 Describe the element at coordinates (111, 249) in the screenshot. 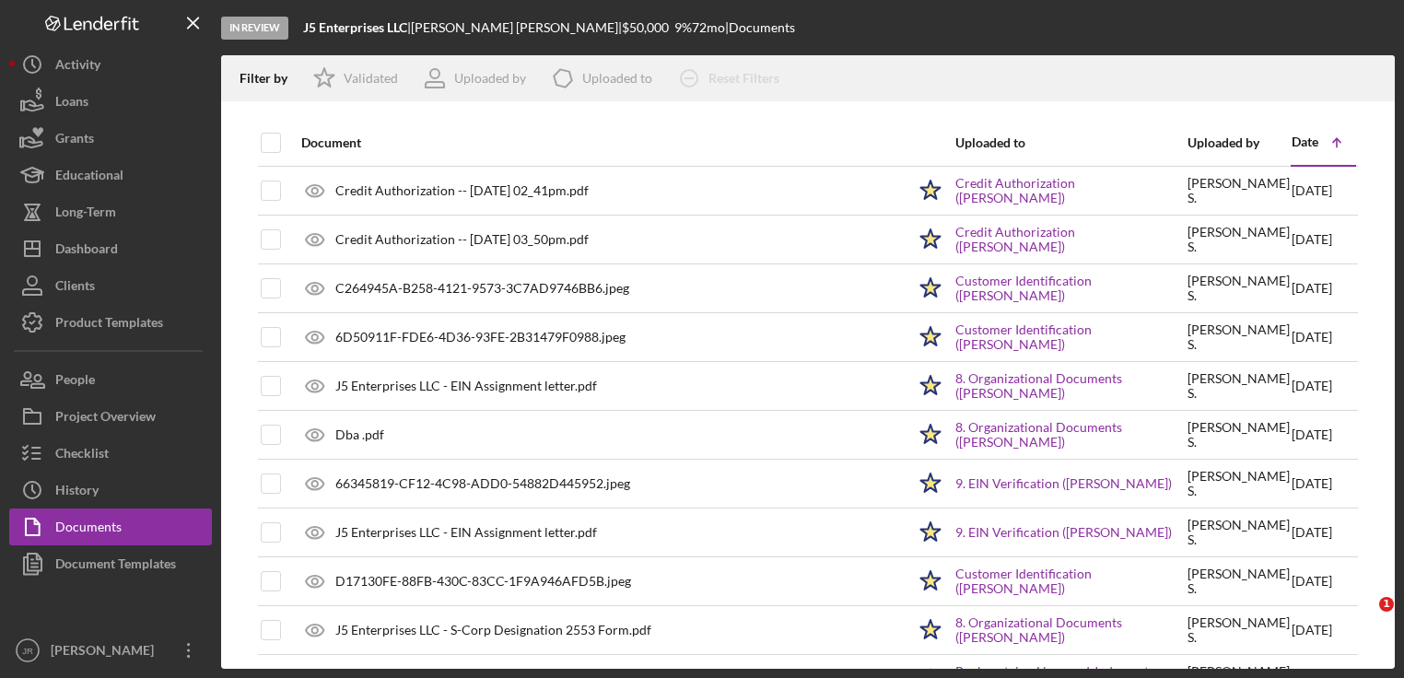

I see `button: Dashboard` at that location.